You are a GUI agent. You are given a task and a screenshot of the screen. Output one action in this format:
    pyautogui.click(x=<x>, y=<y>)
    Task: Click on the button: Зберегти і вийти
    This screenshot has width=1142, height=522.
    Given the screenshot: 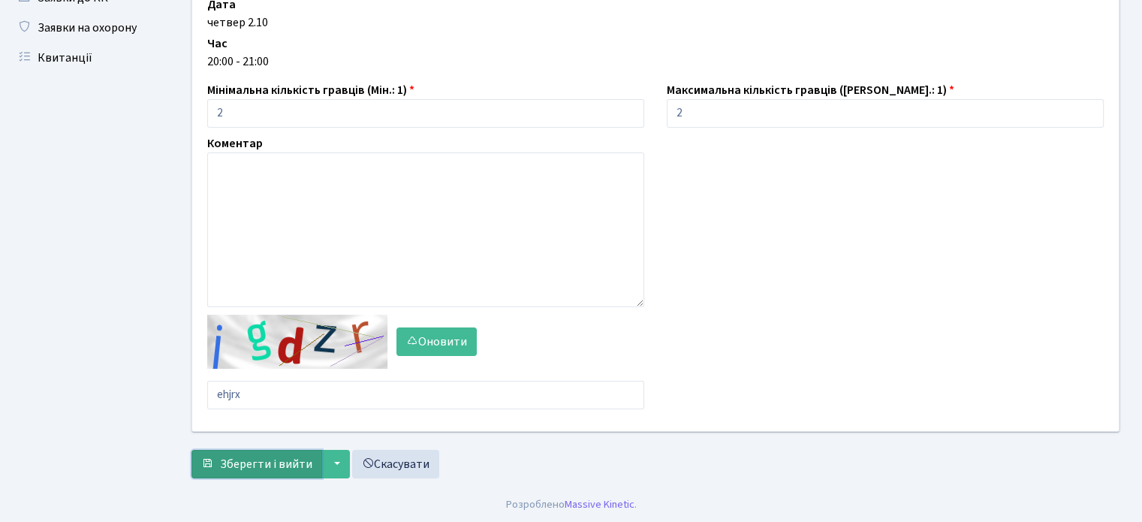 What is the action you would take?
    pyautogui.click(x=257, y=464)
    